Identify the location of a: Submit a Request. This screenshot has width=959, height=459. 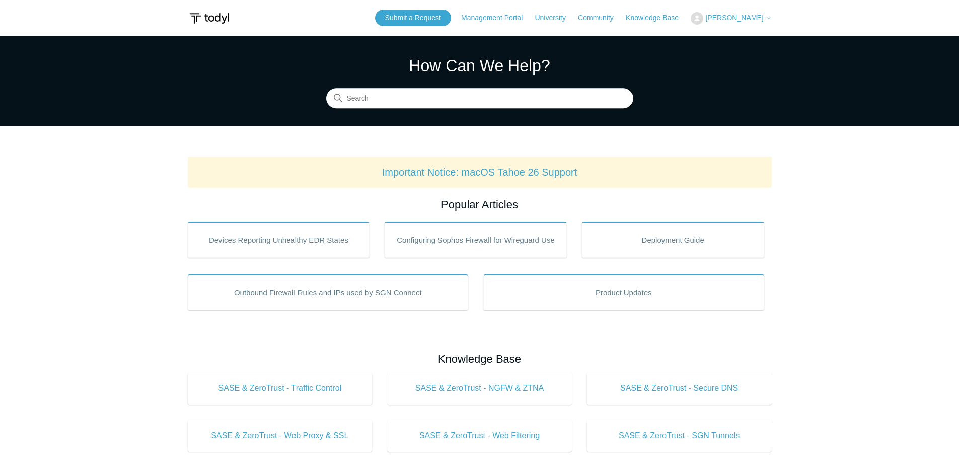
(413, 18).